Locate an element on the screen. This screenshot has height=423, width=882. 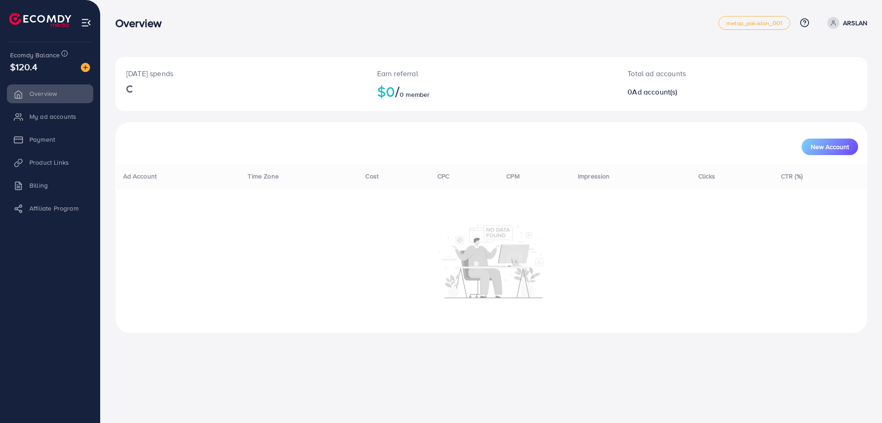
h3: Overview is located at coordinates (142, 23).